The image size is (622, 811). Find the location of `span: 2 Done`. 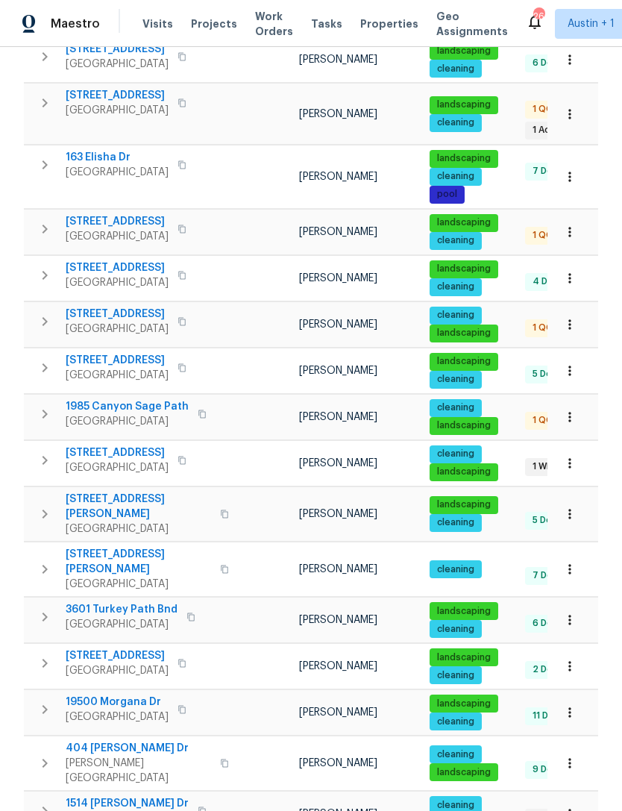

span: 2 Done is located at coordinates (548, 669).